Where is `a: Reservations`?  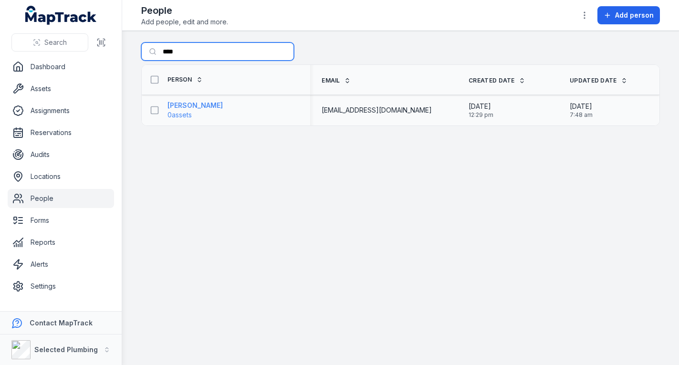
a: Reservations is located at coordinates (61, 133).